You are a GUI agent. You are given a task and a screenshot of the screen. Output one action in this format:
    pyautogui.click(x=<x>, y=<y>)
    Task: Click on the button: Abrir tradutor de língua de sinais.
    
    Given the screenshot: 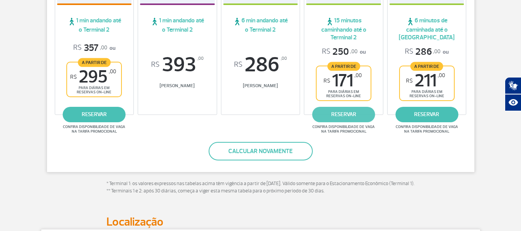 What is the action you would take?
    pyautogui.click(x=512, y=86)
    